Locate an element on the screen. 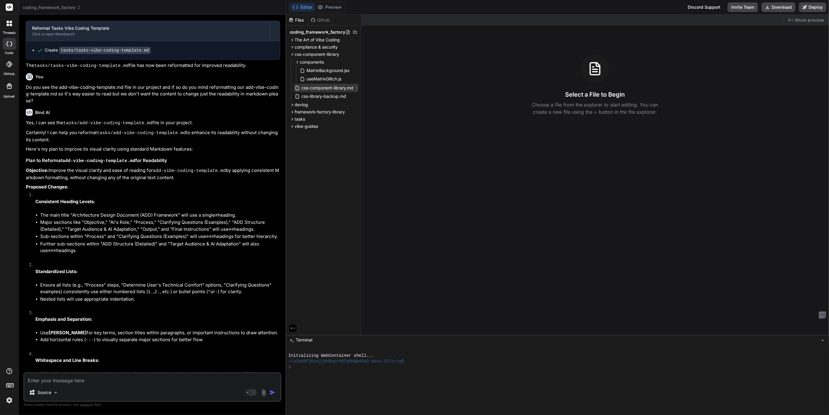 Image resolution: width=829 pixels, height=415 pixels. div: Create is located at coordinates (98, 50).